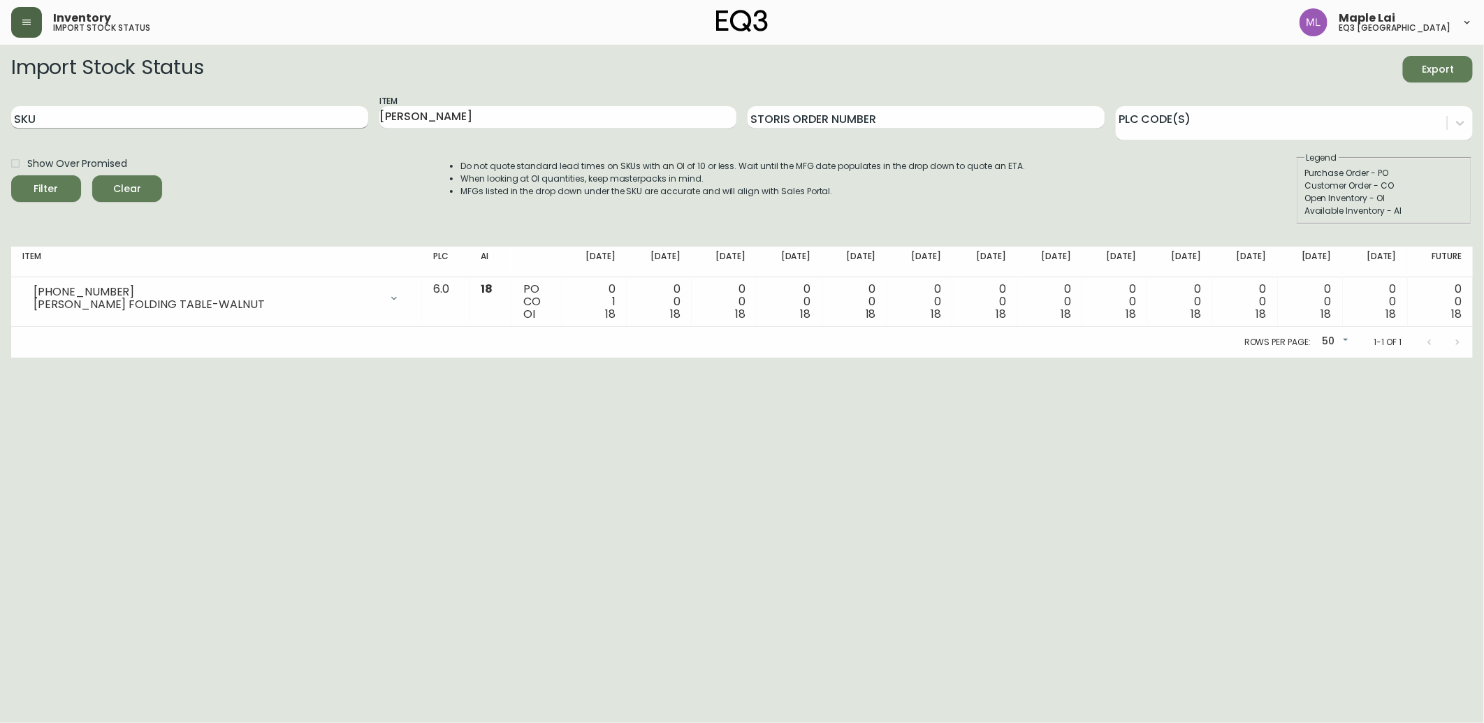 This screenshot has width=1484, height=723. I want to click on button: Export, so click(1438, 69).